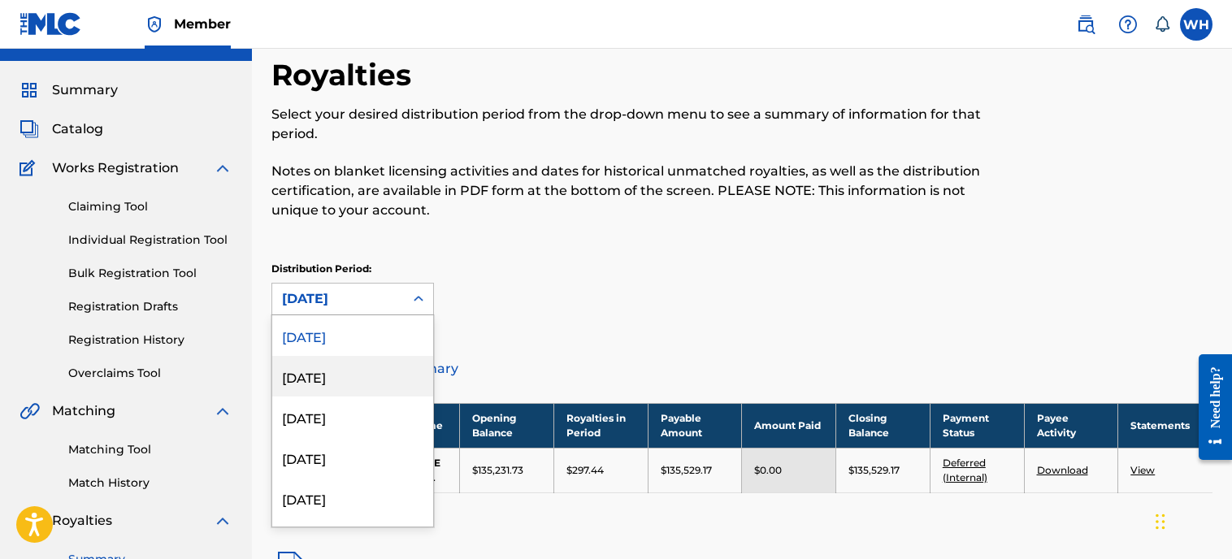 Image resolution: width=1232 pixels, height=559 pixels. Describe the element at coordinates (1162, 24) in the screenshot. I see `div: Notifications` at that location.